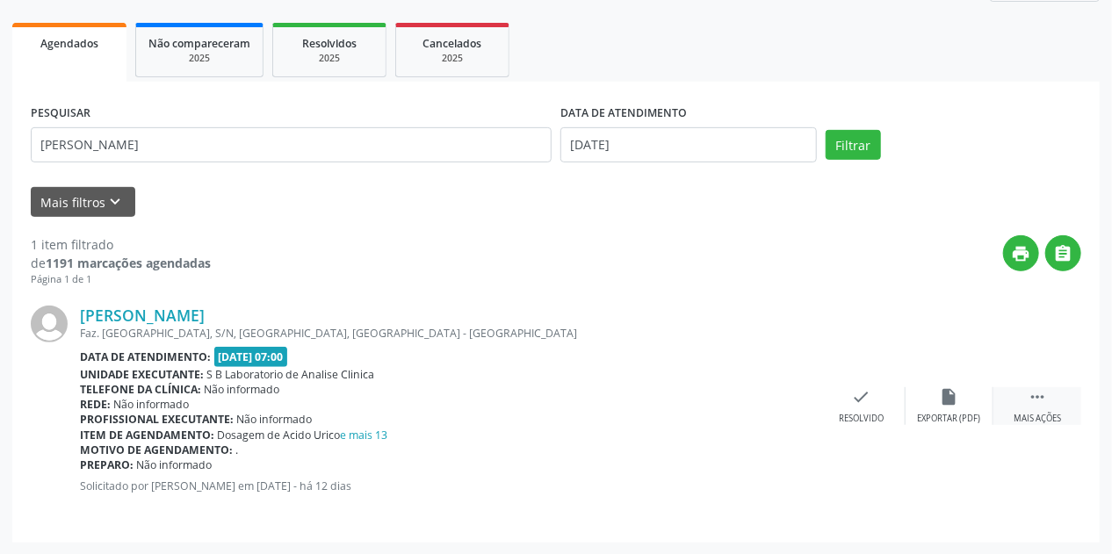 This screenshot has height=554, width=1112. What do you see at coordinates (61, 113) in the screenshot?
I see `label: PESQUISAR` at bounding box center [61, 113].